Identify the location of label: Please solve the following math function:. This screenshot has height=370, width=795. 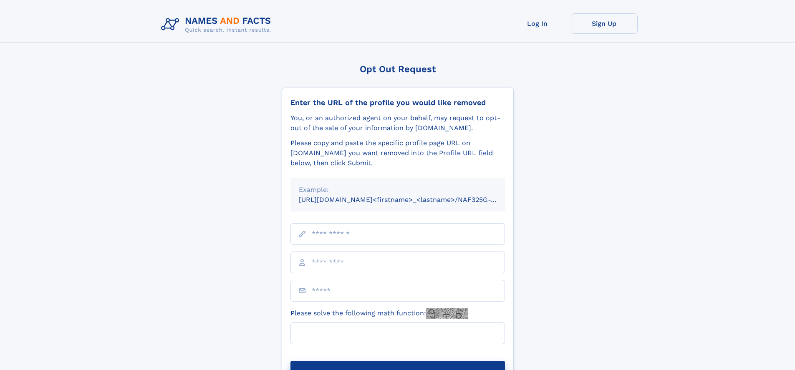
(379, 314).